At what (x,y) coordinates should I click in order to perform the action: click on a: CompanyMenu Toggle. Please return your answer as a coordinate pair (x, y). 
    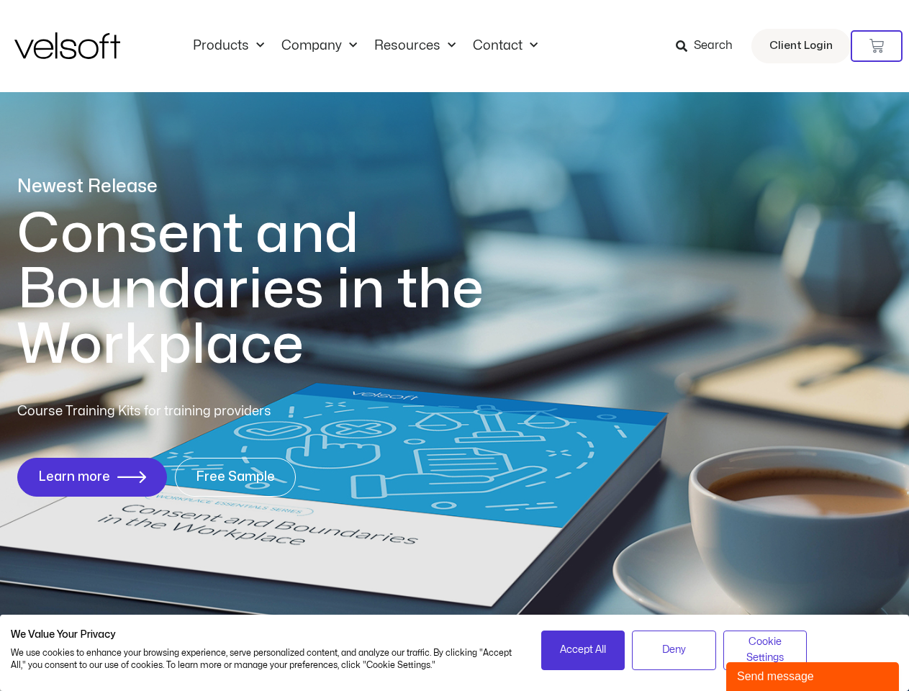
    Looking at the image, I should click on (319, 46).